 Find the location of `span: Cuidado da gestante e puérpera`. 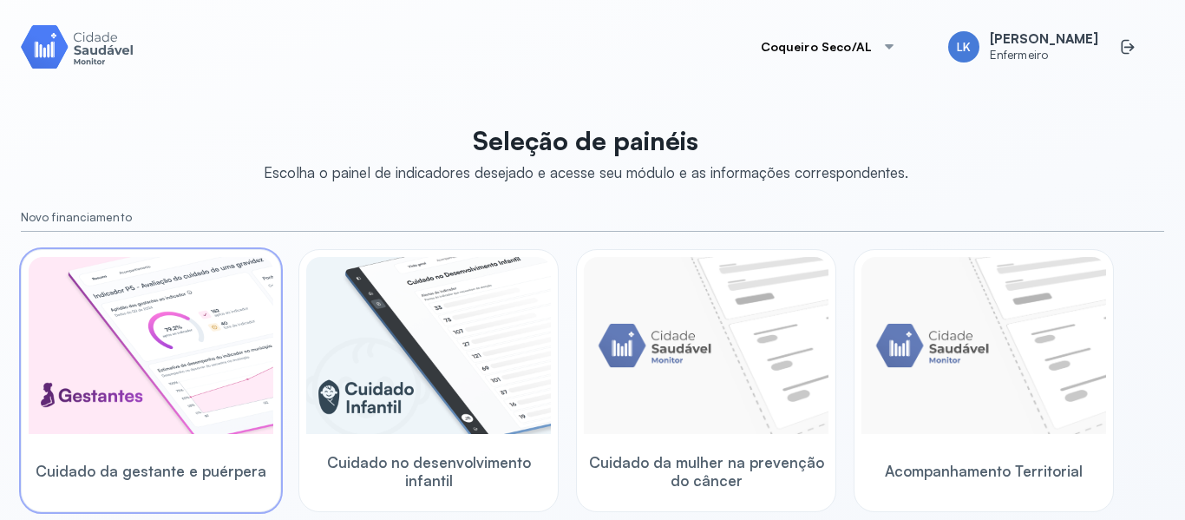

span: Cuidado da gestante e puérpera is located at coordinates (151, 470).